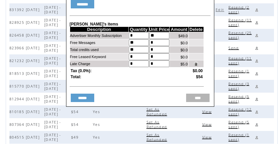 The image size is (280, 144). What do you see at coordinates (17, 73) in the screenshot?
I see `span: 818513` at bounding box center [17, 73].